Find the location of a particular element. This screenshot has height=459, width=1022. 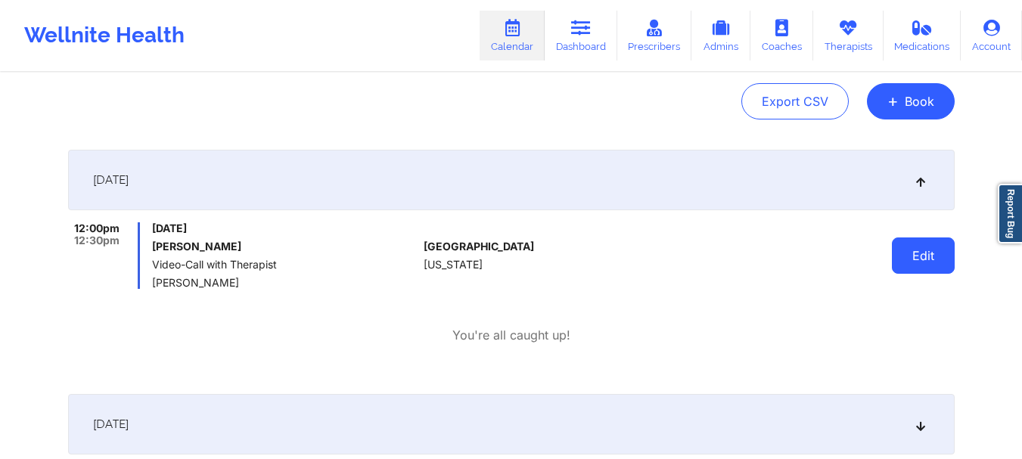

span: 12:00pm is located at coordinates (97, 229).